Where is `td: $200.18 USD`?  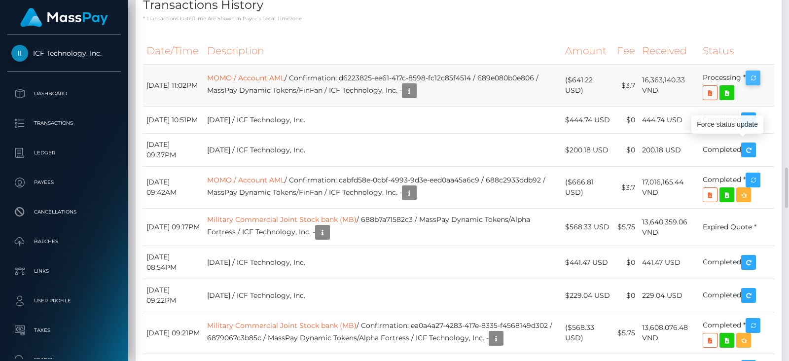 td: $200.18 USD is located at coordinates (588, 150).